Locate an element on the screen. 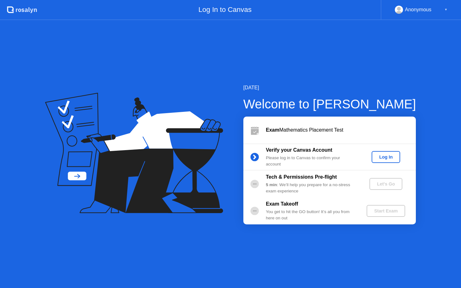 This screenshot has width=461, height=288. div: Start Exam is located at coordinates (386, 211).